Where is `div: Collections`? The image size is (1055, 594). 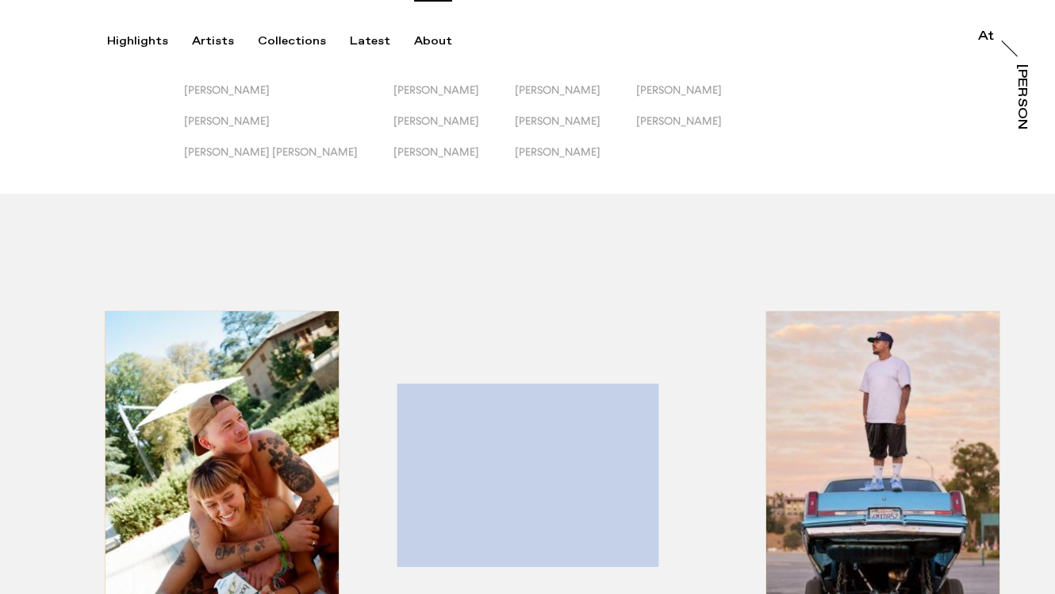 div: Collections is located at coordinates (292, 41).